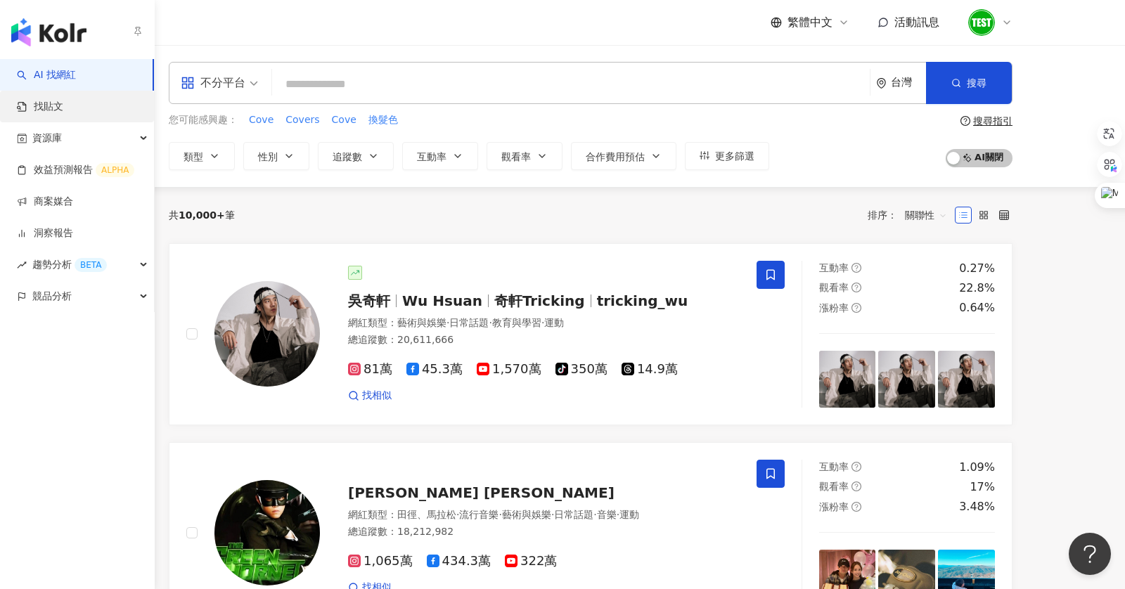  Describe the element at coordinates (302, 120) in the screenshot. I see `span: Covers` at that location.